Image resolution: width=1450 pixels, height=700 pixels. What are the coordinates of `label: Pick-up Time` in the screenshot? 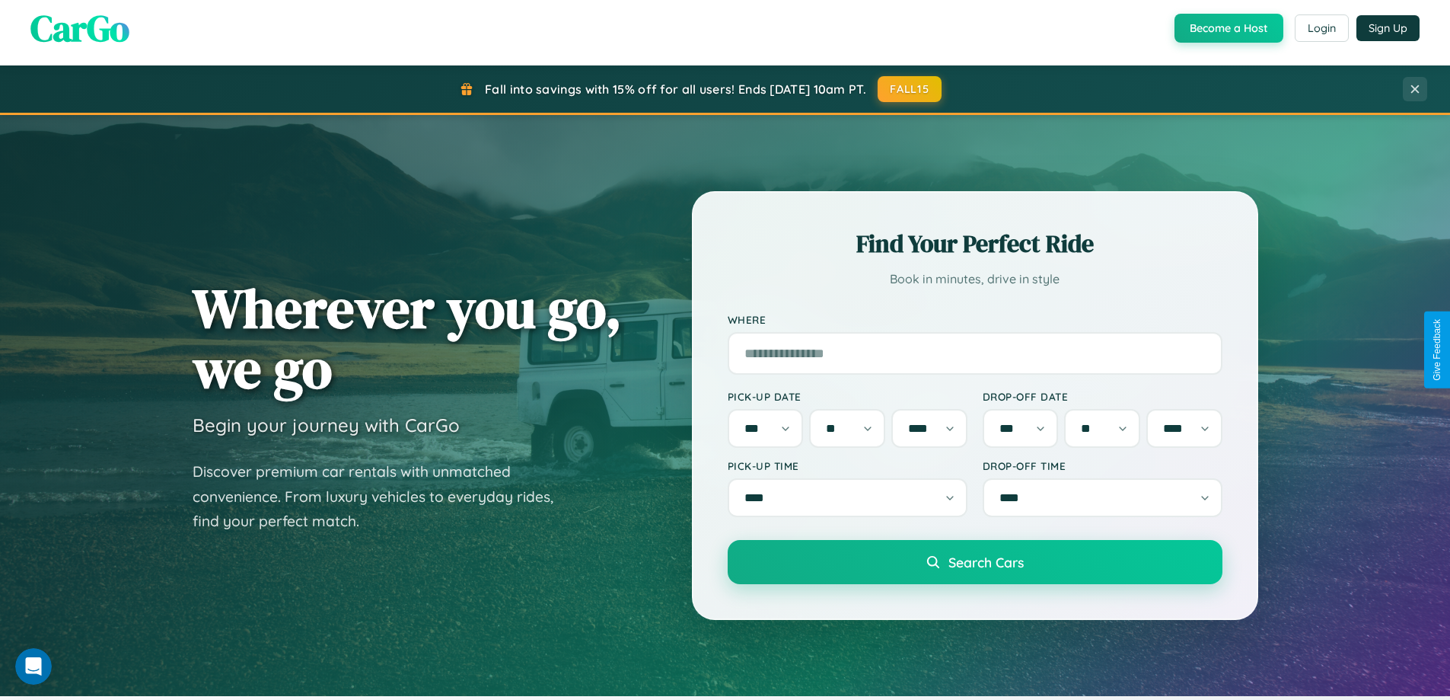 It's located at (847, 465).